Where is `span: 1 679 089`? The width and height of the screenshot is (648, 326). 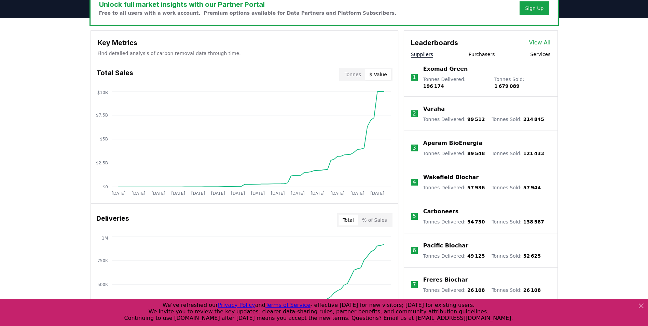
span: 1 679 089 is located at coordinates (507, 86).